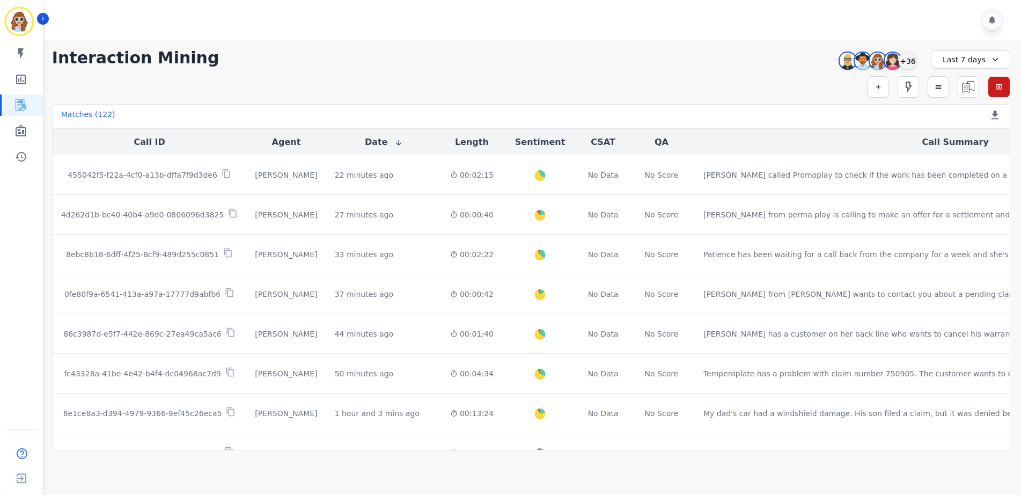 This screenshot has height=495, width=1021. I want to click on p: e4220a03-ff80-495d-abb9-9cb8e71cc61f, so click(142, 453).